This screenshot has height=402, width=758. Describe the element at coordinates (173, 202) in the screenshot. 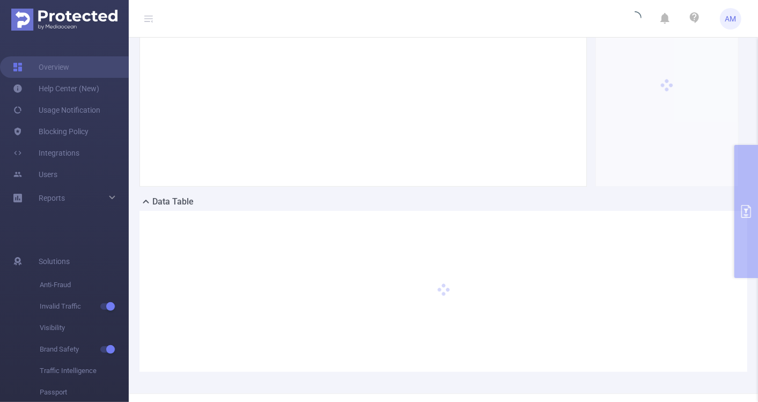

I see `h2: Data Table` at that location.